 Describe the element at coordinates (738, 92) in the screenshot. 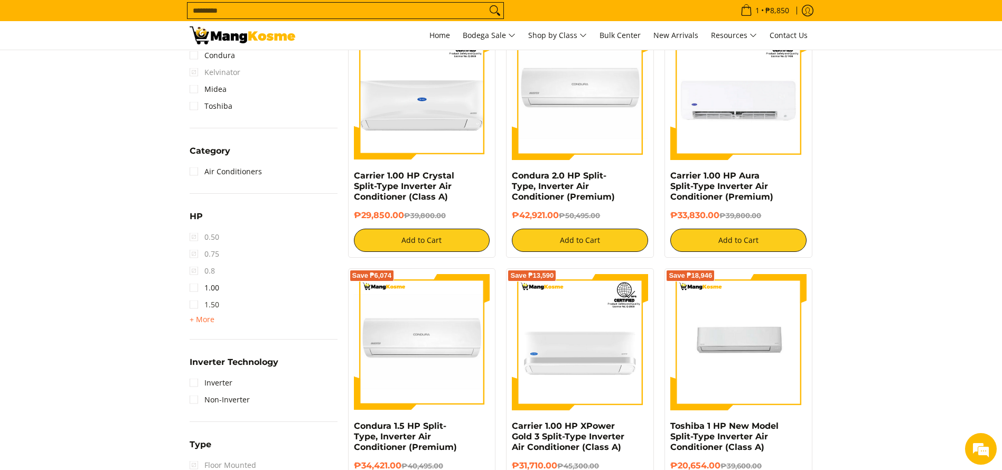

I see `img: Carrier 1.00 HP Aura Split-Type Inverter Air Conditioner (Premium)` at that location.